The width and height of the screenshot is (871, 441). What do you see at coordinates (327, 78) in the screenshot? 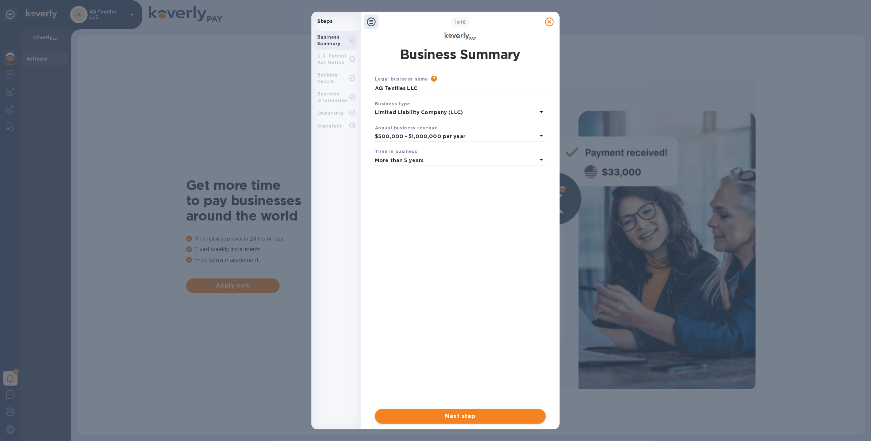
I see `b: Banking Details` at bounding box center [327, 78].